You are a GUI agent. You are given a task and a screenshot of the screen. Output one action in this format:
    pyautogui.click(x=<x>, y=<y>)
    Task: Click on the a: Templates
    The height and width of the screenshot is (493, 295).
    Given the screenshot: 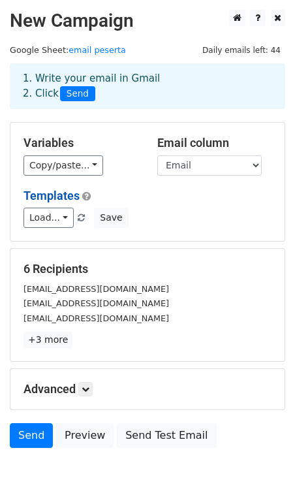 What is the action you would take?
    pyautogui.click(x=52, y=195)
    